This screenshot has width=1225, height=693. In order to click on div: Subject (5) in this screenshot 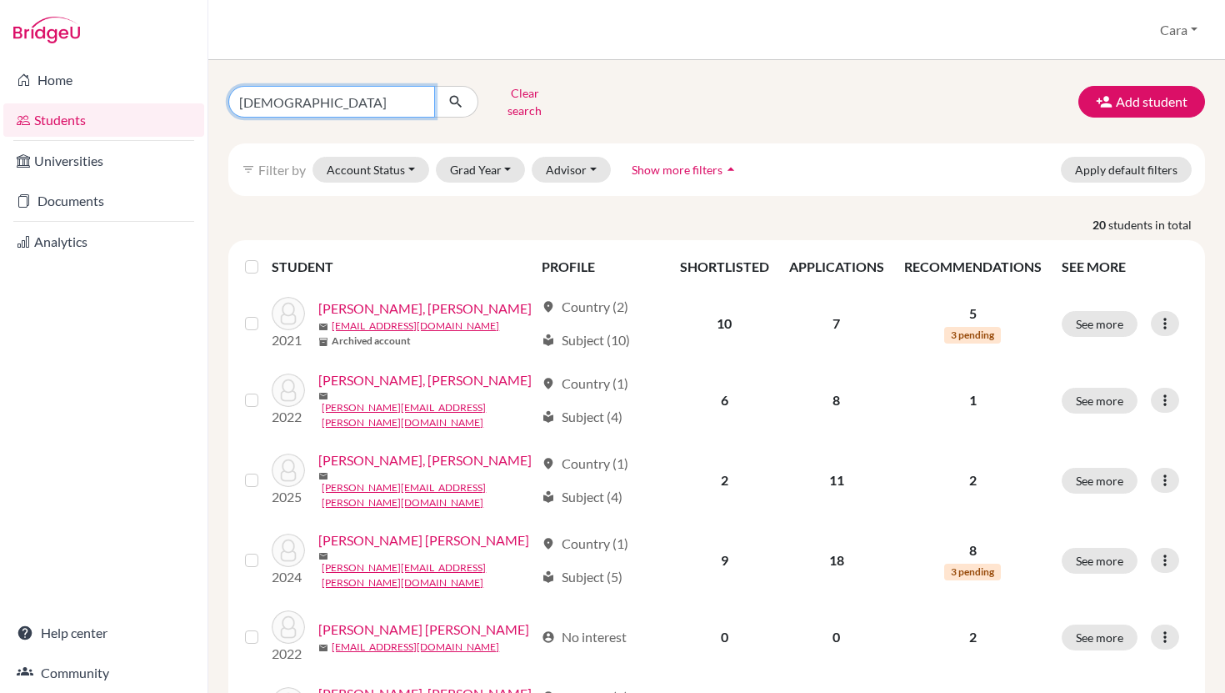, I will do `click(582, 577)`.